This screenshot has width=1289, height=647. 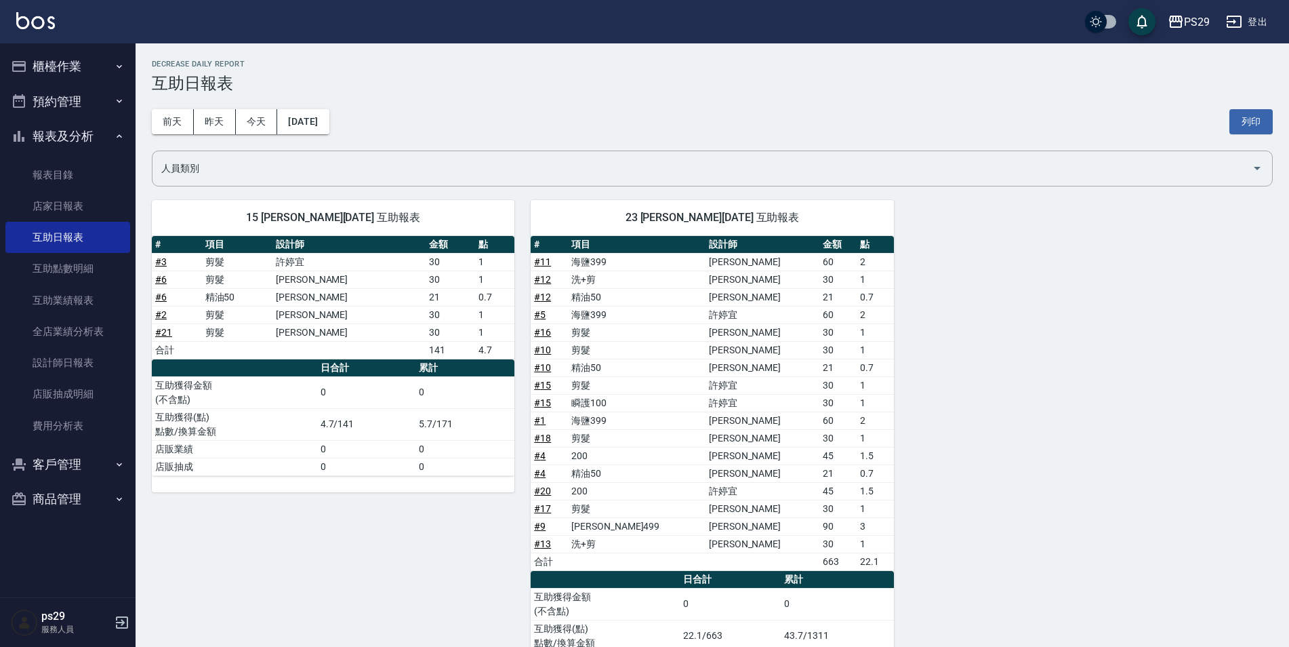 What do you see at coordinates (1142, 22) in the screenshot?
I see `button: save` at bounding box center [1142, 22].